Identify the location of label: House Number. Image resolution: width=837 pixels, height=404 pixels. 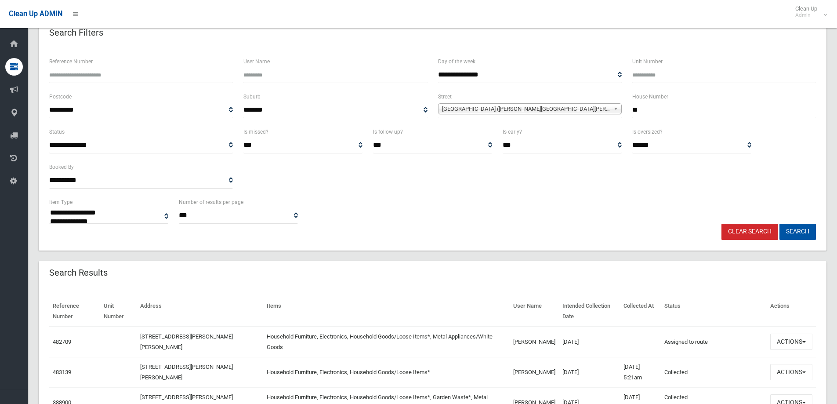
(650, 97).